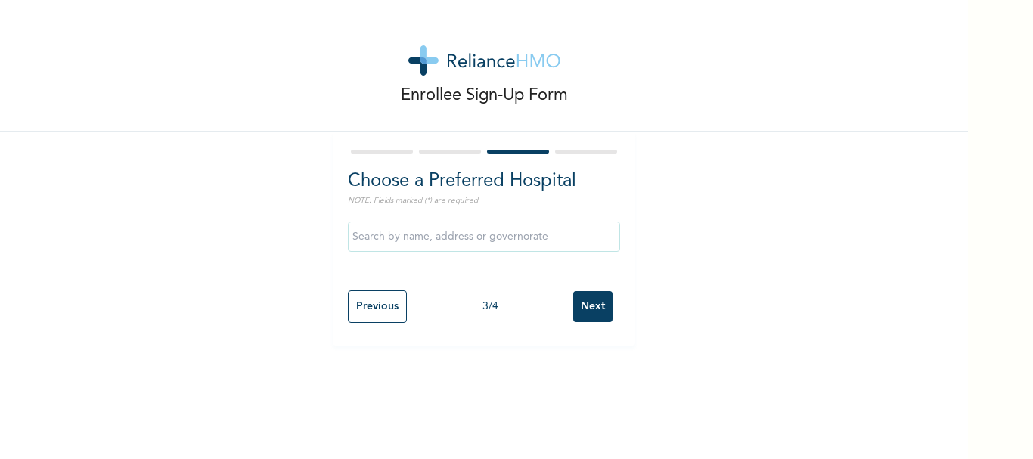 The width and height of the screenshot is (1033, 459). I want to click on h2: Choose a Preferred Hospital, so click(484, 181).